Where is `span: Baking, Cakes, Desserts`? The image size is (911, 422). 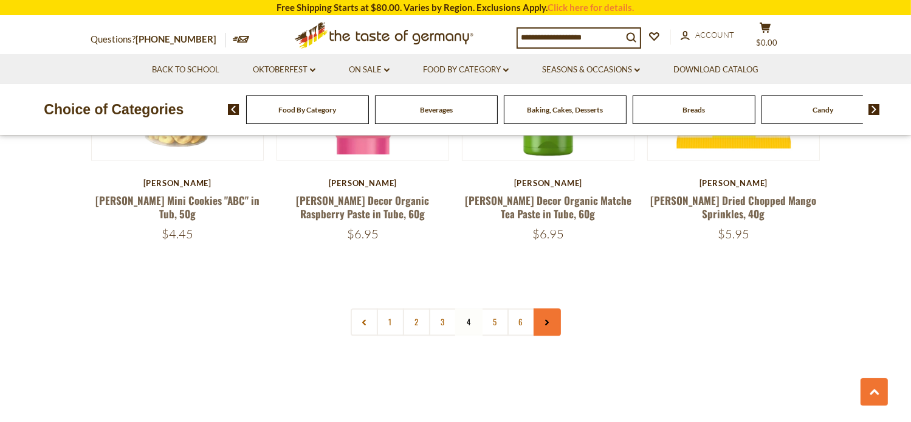
span: Baking, Cakes, Desserts is located at coordinates (565, 109).